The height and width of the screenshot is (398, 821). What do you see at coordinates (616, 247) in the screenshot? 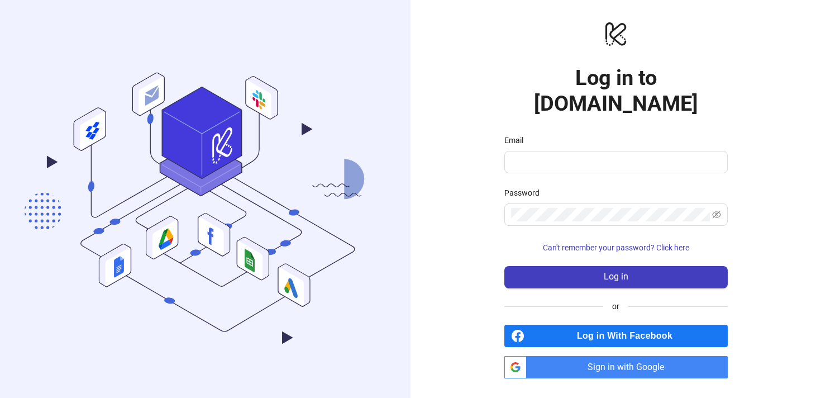
I see `a: Can't remember your password? Click here` at bounding box center [616, 247].